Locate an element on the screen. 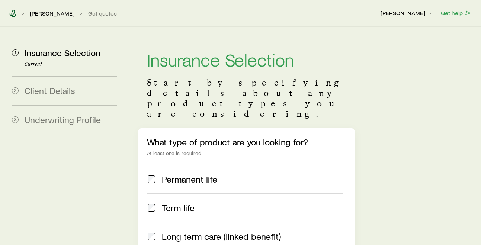 This screenshot has width=481, height=245. span: 2 is located at coordinates (15, 91).